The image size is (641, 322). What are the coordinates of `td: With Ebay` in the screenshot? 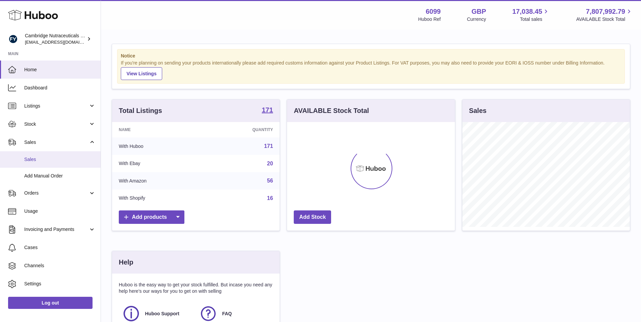 It's located at (158, 164).